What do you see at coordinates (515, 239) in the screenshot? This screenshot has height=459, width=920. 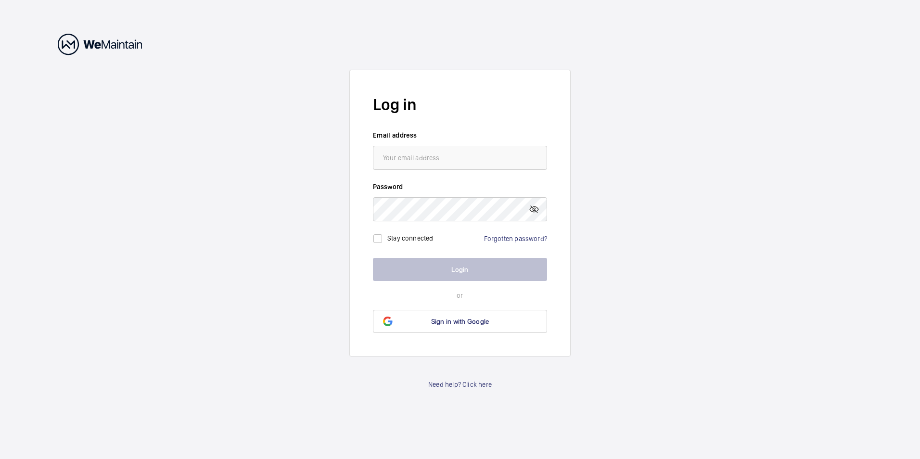 I see `a: Forgotten password?` at bounding box center [515, 239].